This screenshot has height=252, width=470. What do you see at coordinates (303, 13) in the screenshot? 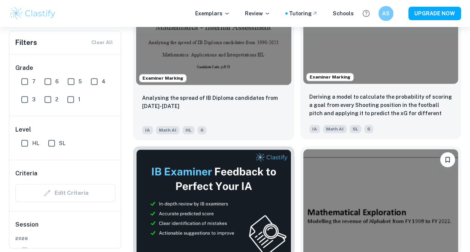
I see `a: Tutoring` at bounding box center [303, 13].